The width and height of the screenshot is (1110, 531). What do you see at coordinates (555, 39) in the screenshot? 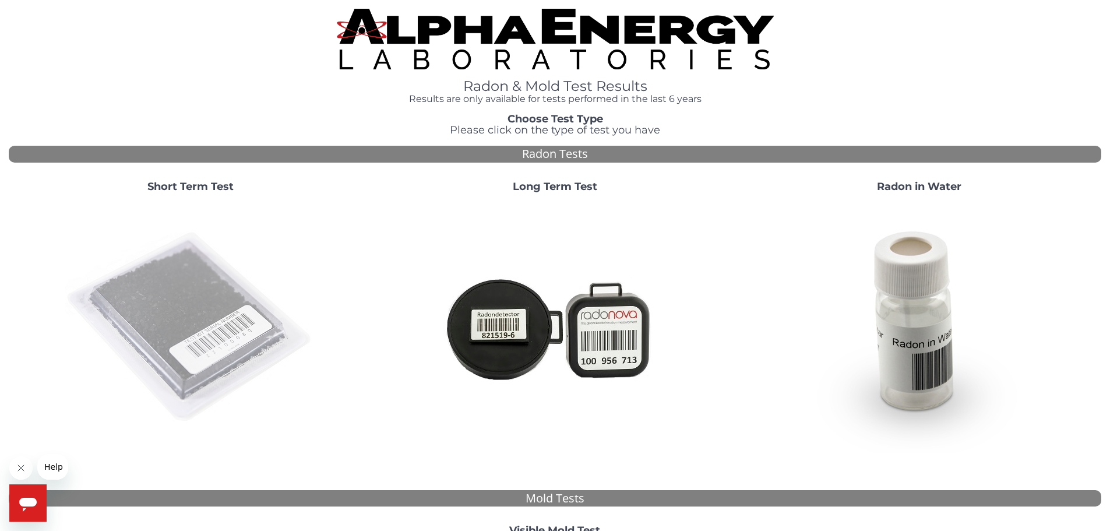
I see `img: TightCrop.jpg` at bounding box center [555, 39].